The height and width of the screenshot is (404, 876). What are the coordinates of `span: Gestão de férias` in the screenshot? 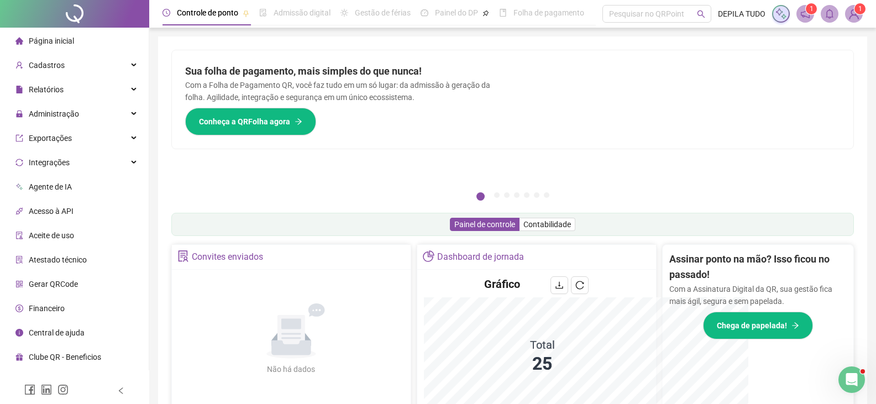 It's located at (382, 13).